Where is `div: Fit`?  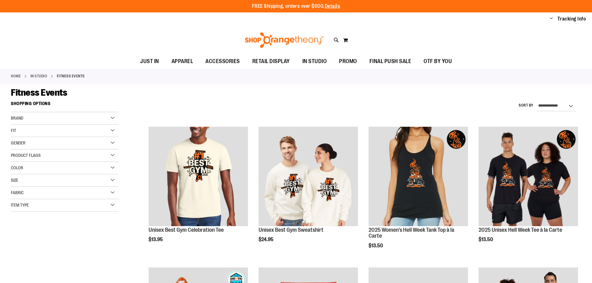
div: Fit is located at coordinates (65, 131).